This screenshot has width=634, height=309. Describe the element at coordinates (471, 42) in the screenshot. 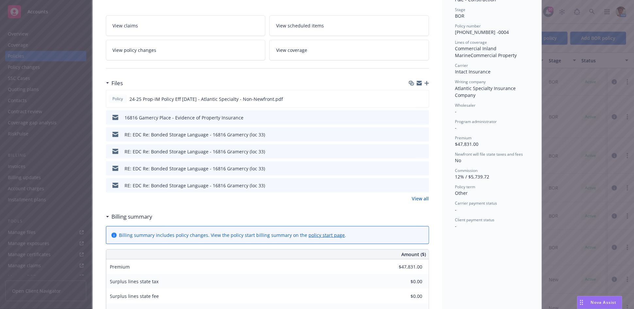

I see `span: Lines of coverage` at that location.